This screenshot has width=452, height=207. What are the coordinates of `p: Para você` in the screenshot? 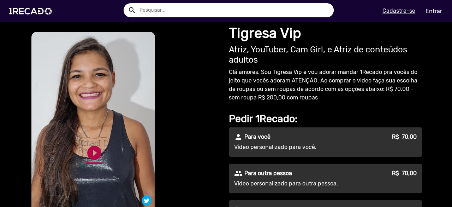 It's located at (258, 137).